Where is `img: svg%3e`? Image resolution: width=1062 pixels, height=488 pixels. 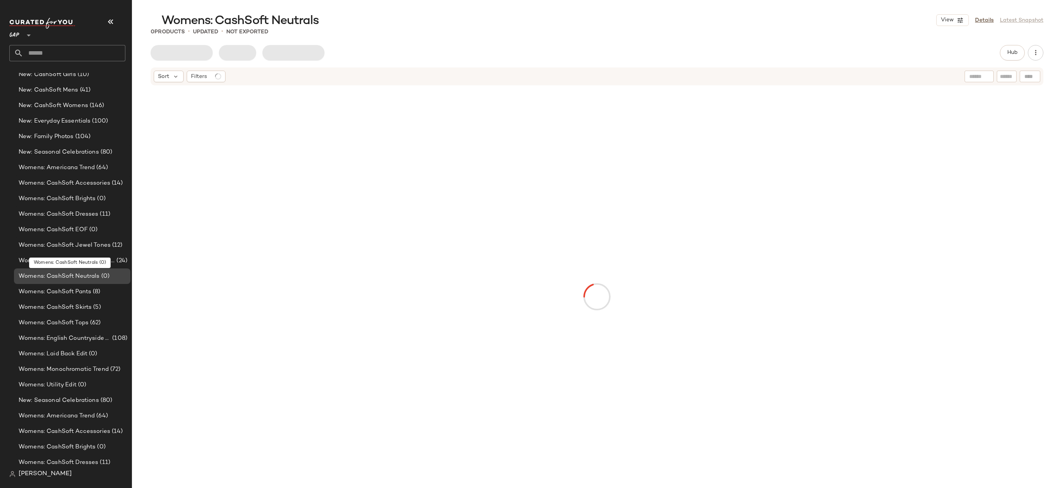 img: svg%3e is located at coordinates (12, 474).